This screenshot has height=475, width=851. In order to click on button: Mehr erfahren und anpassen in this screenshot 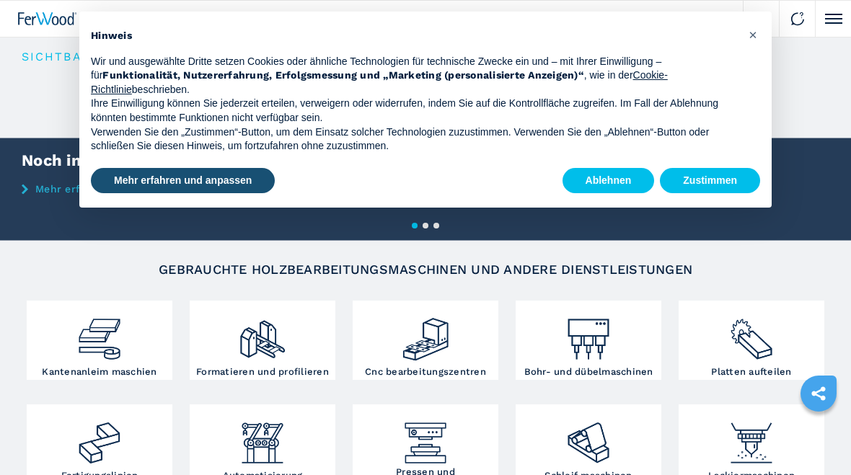, I will do `click(182, 181)`.